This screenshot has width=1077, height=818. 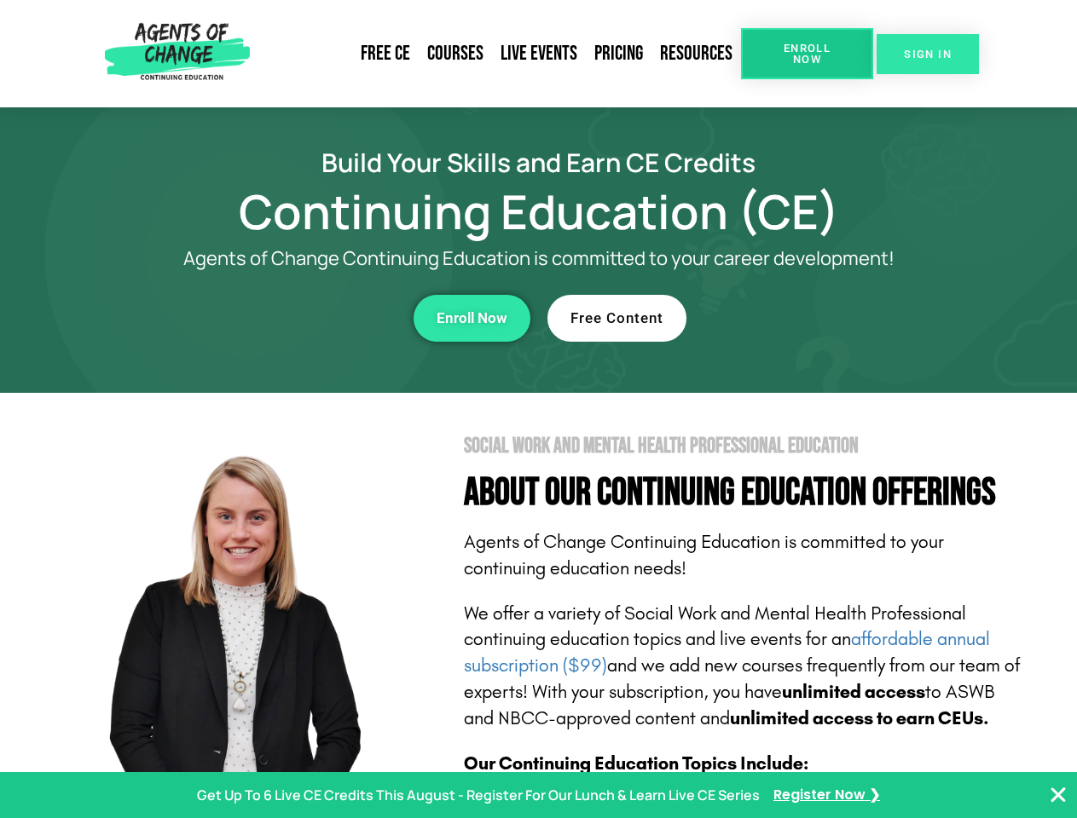 What do you see at coordinates (455, 54) in the screenshot?
I see `a: Courses` at bounding box center [455, 54].